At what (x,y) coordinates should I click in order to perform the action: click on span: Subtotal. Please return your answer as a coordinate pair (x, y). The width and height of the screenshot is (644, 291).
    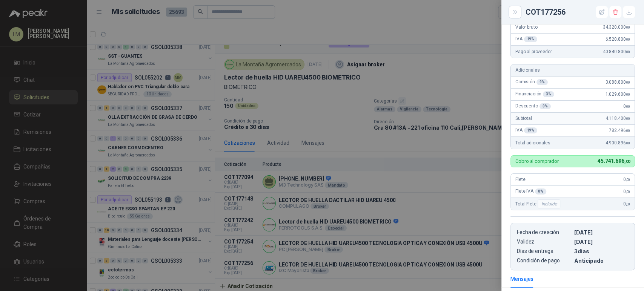
    Looking at the image, I should click on (524, 118).